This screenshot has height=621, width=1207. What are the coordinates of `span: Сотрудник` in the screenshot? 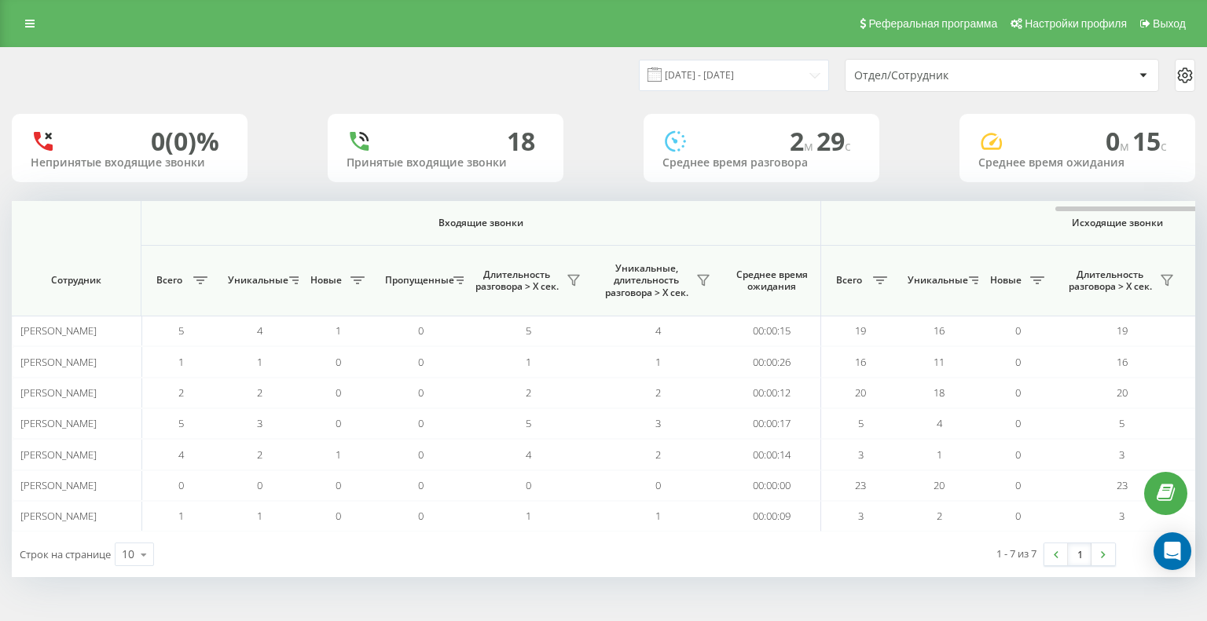 It's located at (76, 280).